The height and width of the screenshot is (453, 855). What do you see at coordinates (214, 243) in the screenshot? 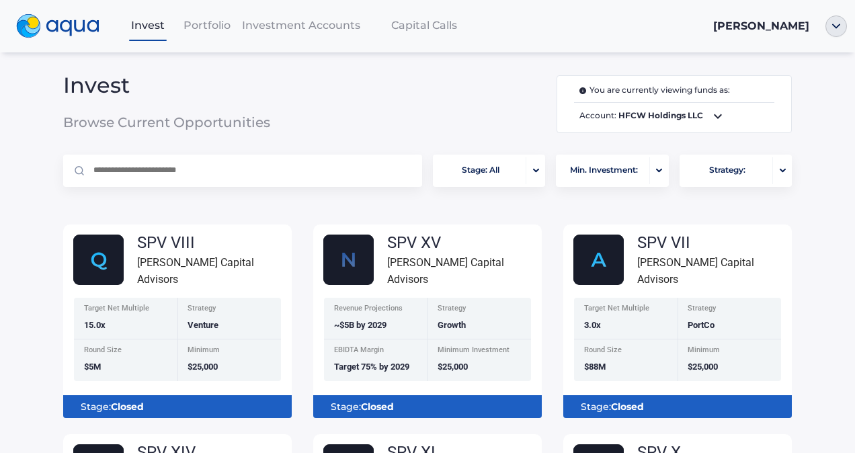
I see `div: SPV VIII` at bounding box center [214, 243].